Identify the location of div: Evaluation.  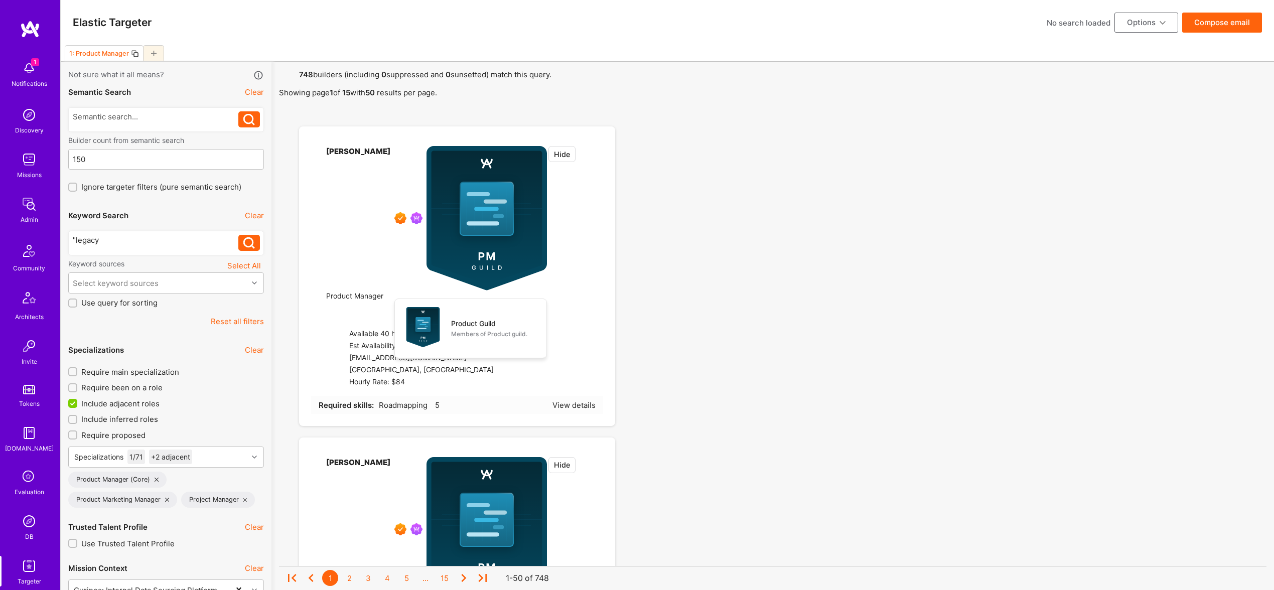
(29, 492).